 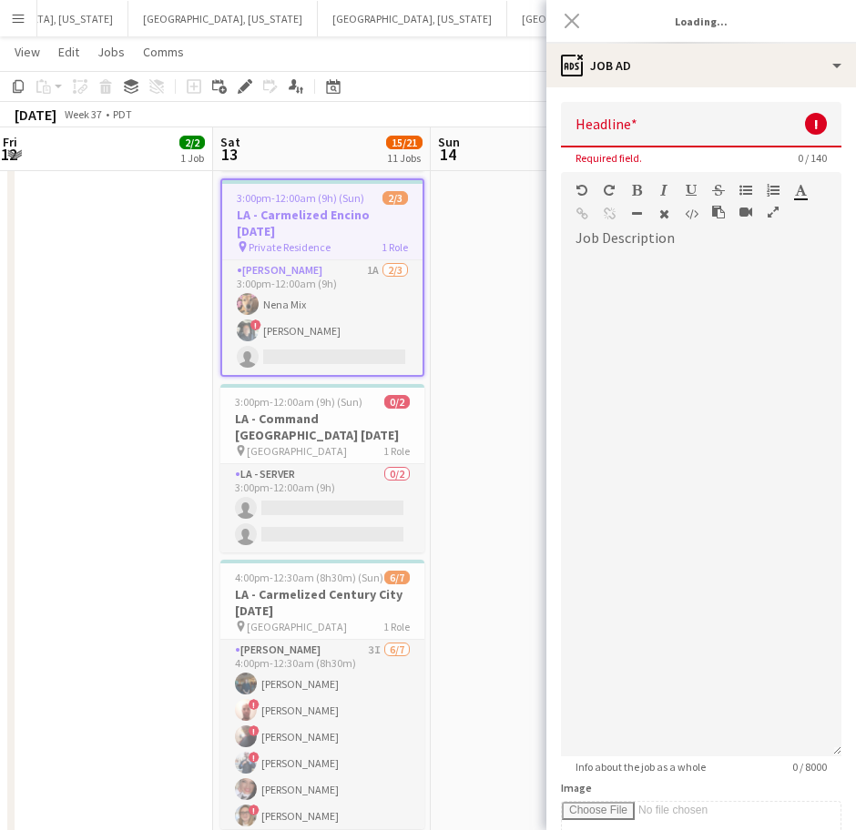 I want to click on span: Private Residence, so click(x=289, y=247).